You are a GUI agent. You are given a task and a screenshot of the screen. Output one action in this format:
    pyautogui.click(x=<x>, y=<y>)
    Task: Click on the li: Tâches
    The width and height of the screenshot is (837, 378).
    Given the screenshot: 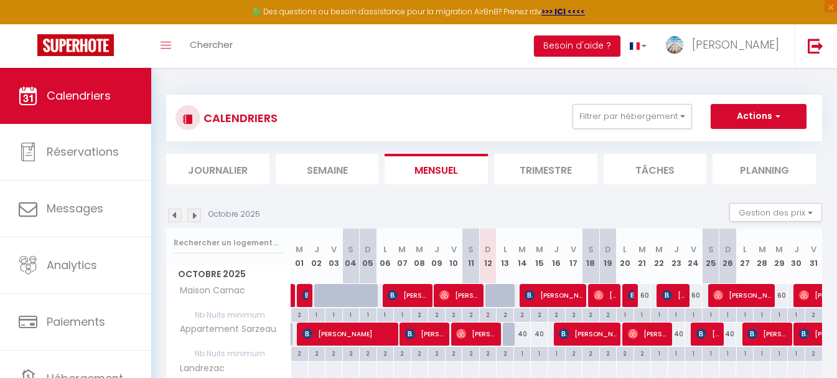 What is the action you would take?
    pyautogui.click(x=655, y=169)
    